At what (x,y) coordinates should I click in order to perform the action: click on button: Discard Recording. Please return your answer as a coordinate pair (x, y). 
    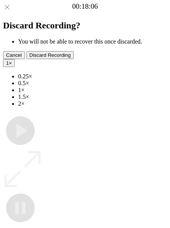
    Looking at the image, I should click on (50, 55).